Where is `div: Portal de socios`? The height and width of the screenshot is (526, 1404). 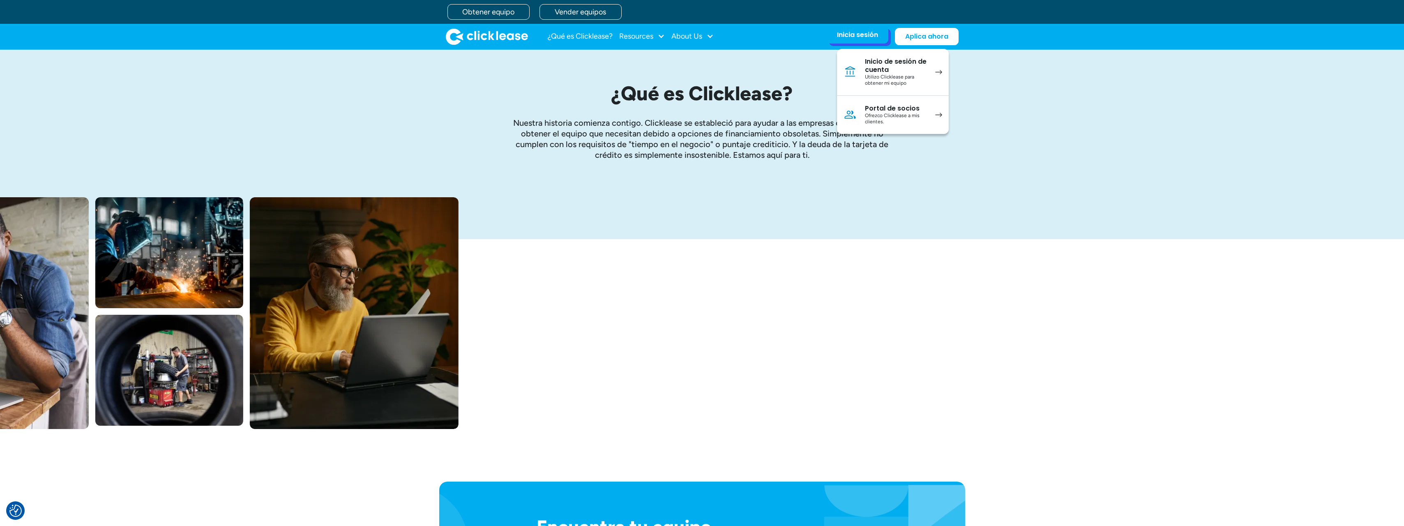
div: Portal de socios is located at coordinates (896, 109).